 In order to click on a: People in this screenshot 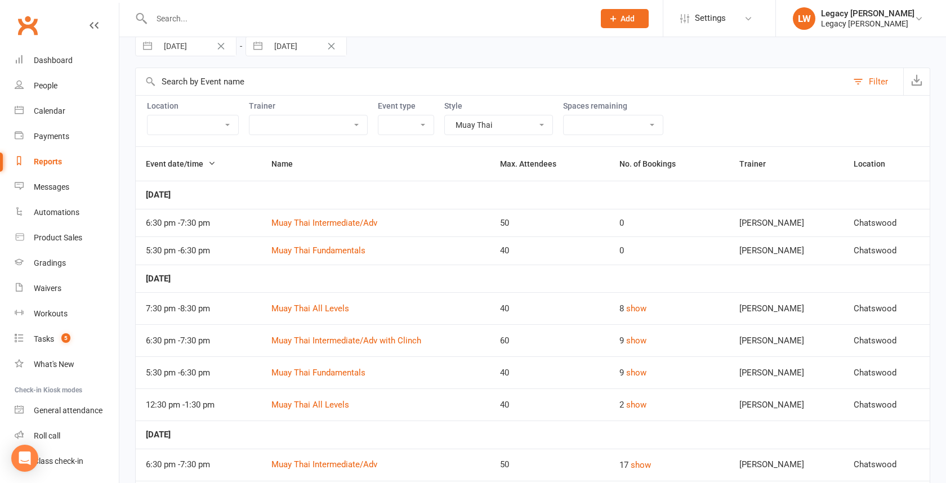, I will do `click(66, 86)`.